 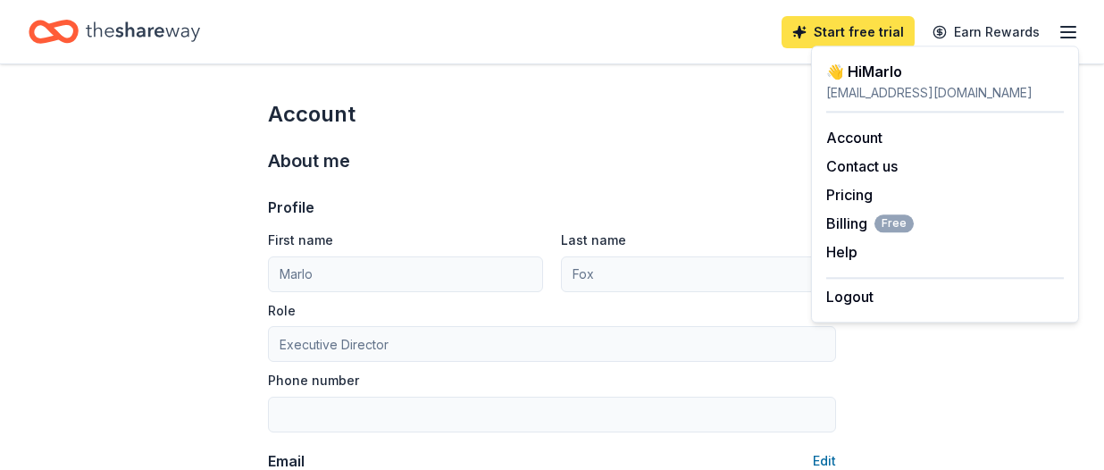 What do you see at coordinates (854, 138) in the screenshot?
I see `a: Account` at bounding box center [854, 138].